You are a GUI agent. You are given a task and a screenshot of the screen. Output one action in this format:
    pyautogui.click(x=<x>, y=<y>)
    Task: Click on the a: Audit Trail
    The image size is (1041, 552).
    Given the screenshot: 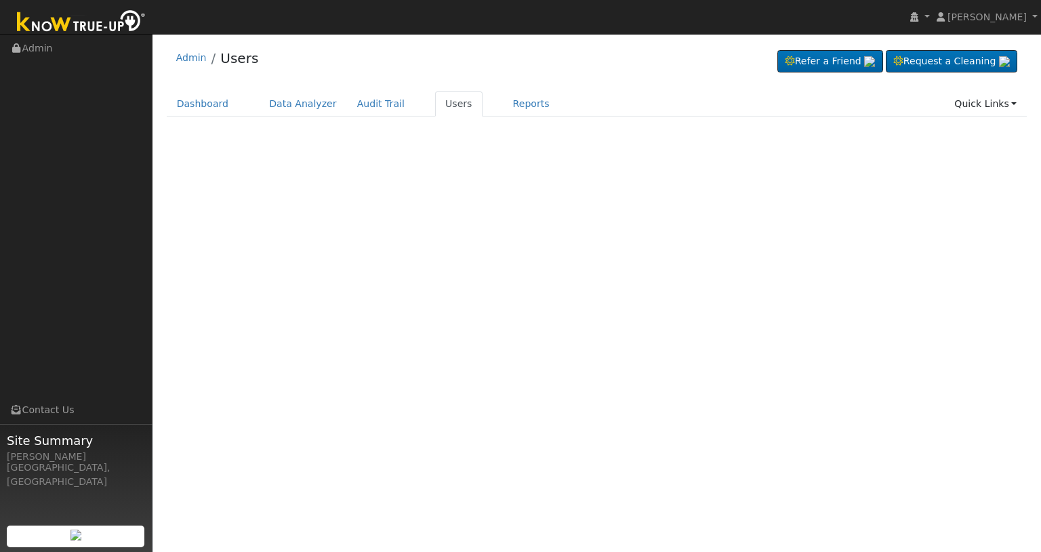 What is the action you would take?
    pyautogui.click(x=381, y=104)
    